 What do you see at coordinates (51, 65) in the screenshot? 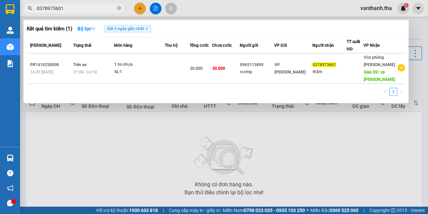
I see `div: PR1410250008` at bounding box center [51, 65].